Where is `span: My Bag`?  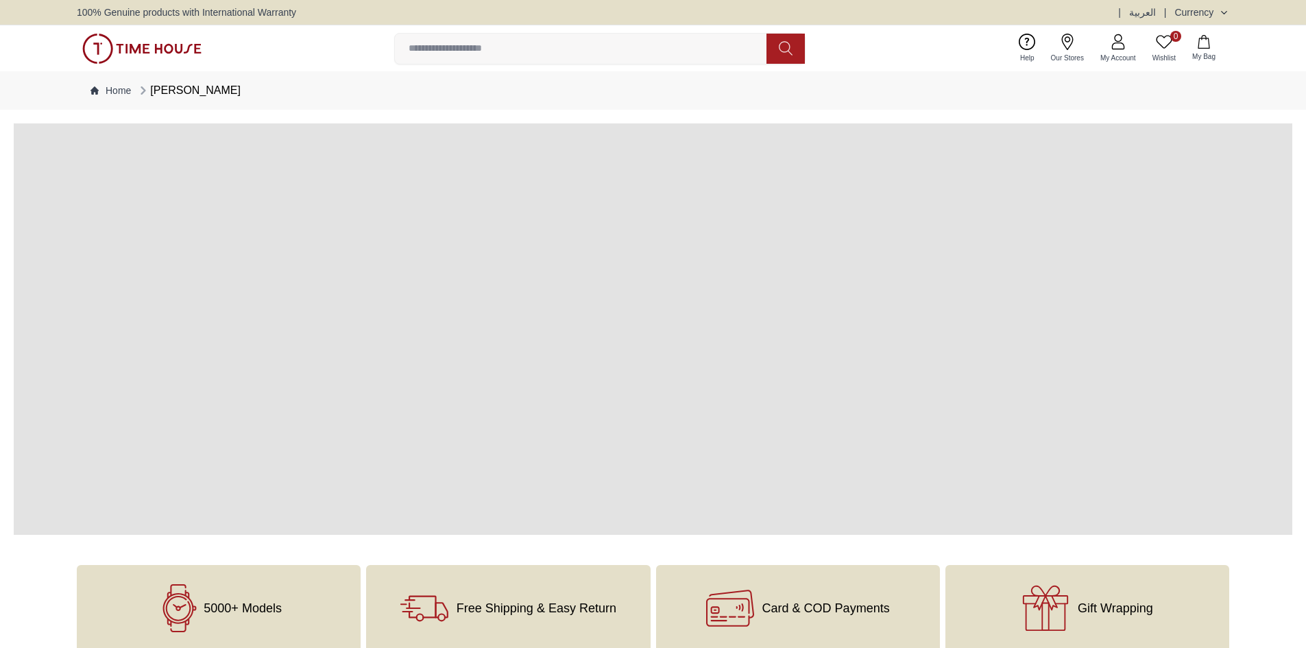
span: My Bag is located at coordinates (1204, 56).